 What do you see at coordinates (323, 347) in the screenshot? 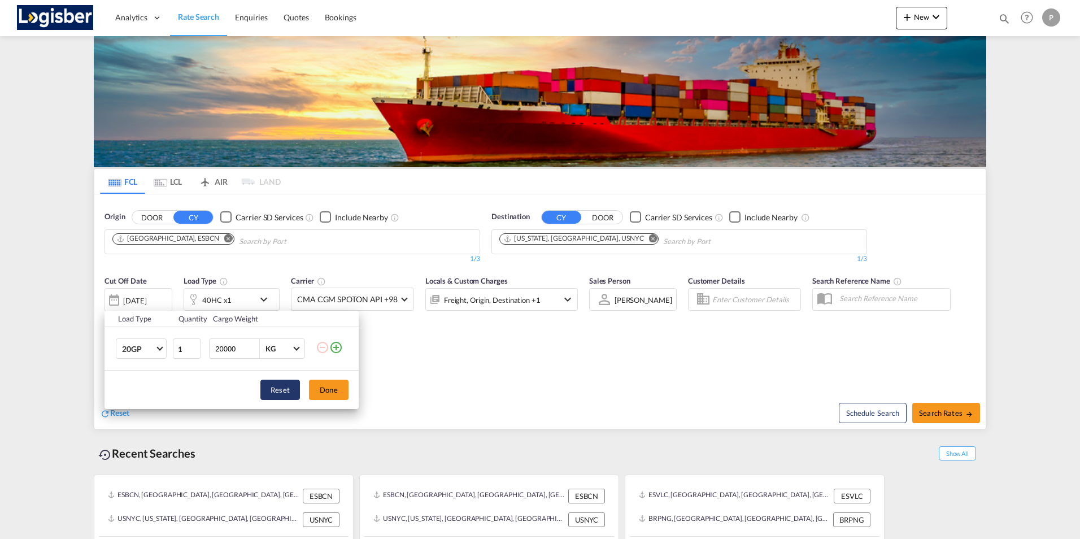
I see `md-icon: icon-minus-circle-outline` at bounding box center [323, 347].